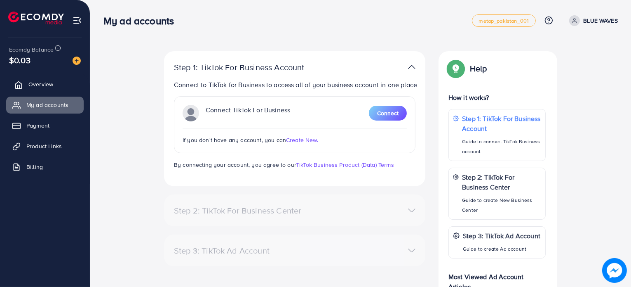  I want to click on span: Product Links, so click(44, 146).